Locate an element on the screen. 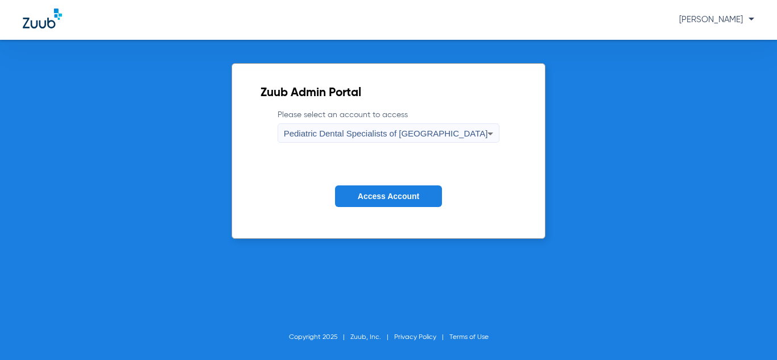 This screenshot has width=777, height=360. a: Privacy Policy is located at coordinates (415, 337).